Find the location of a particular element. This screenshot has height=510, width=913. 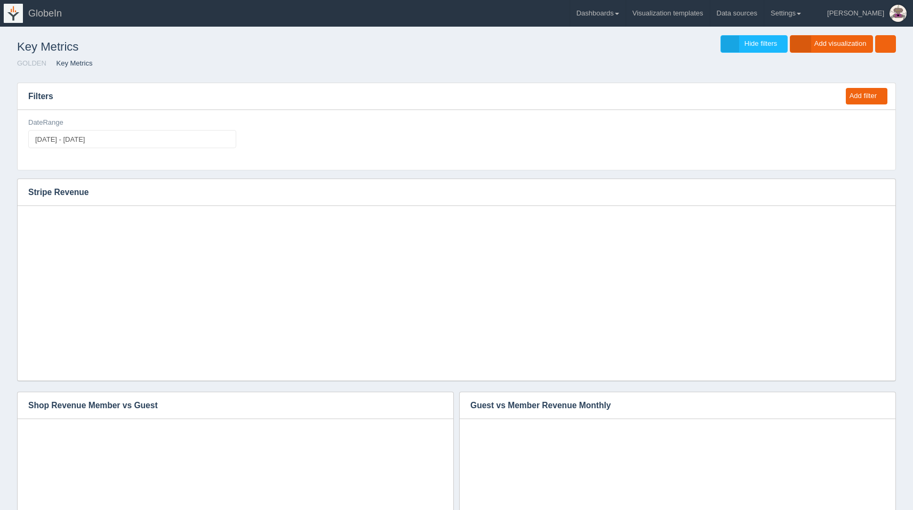

a: Hide filters is located at coordinates (754, 44).